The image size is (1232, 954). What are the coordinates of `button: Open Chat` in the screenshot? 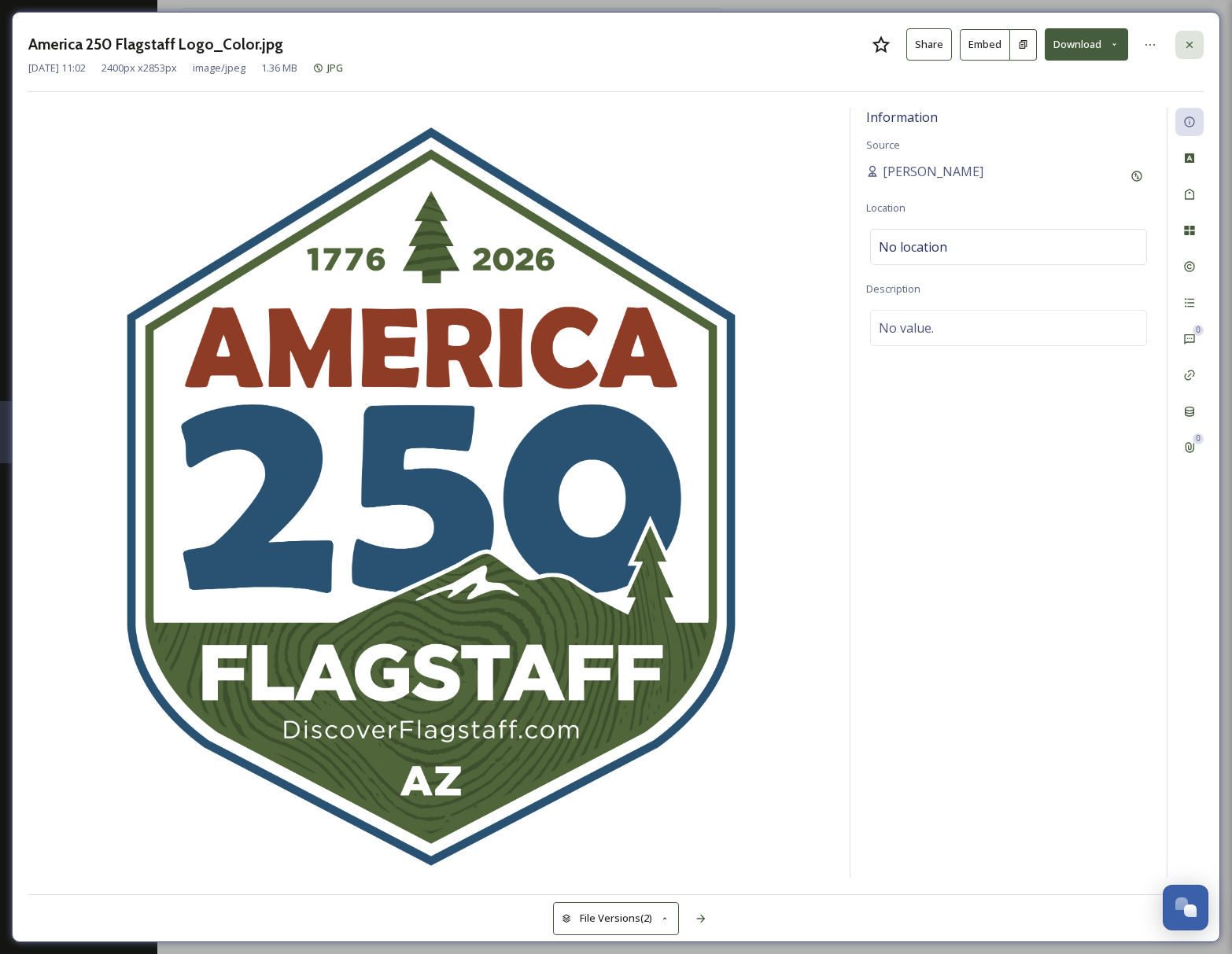 It's located at (1186, 908).